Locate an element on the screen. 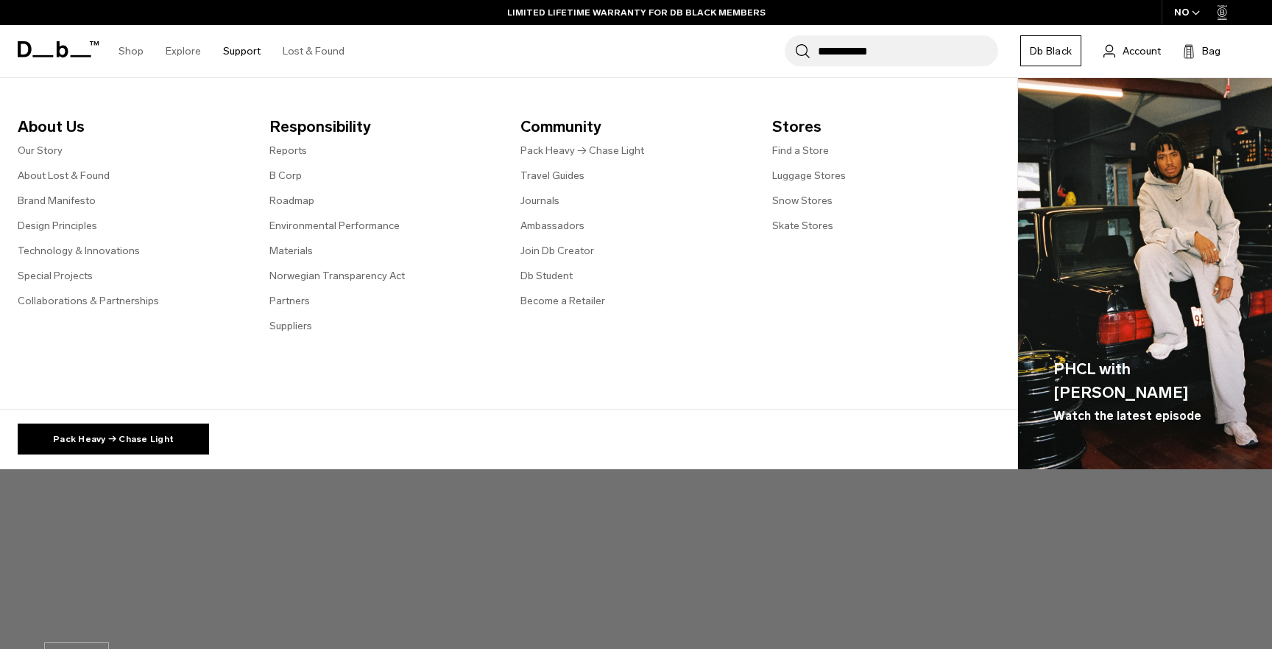 This screenshot has height=649, width=1272. a: Partners is located at coordinates (289, 300).